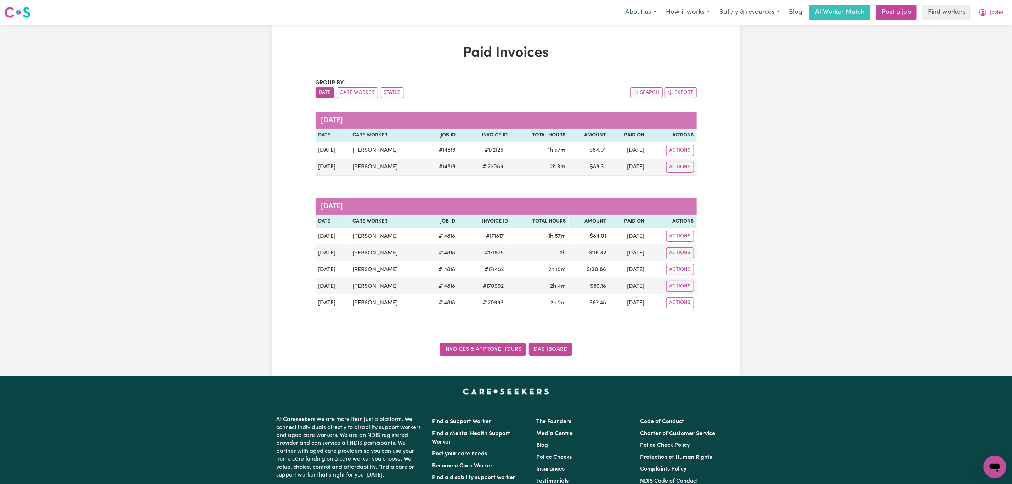  What do you see at coordinates (552, 481) in the screenshot?
I see `a: Testimonials` at bounding box center [552, 481].